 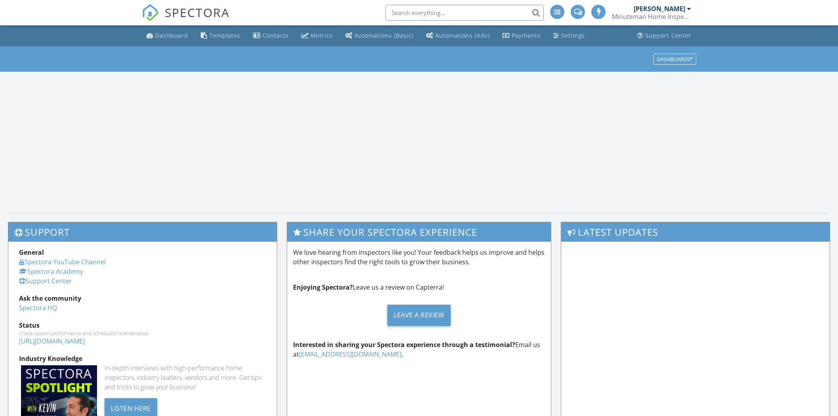 What do you see at coordinates (31, 252) in the screenshot?
I see `strong: General` at bounding box center [31, 252].